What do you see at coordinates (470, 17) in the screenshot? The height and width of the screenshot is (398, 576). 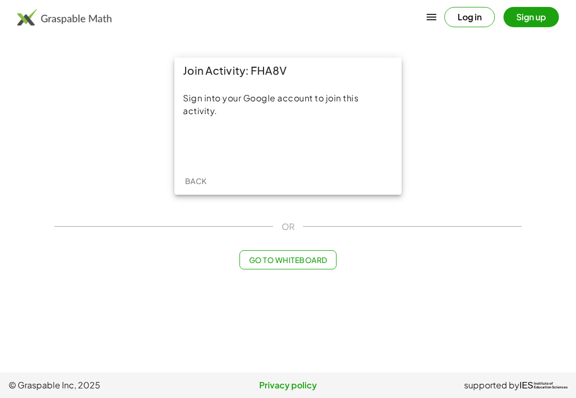 I see `button: Log in` at bounding box center [470, 17].